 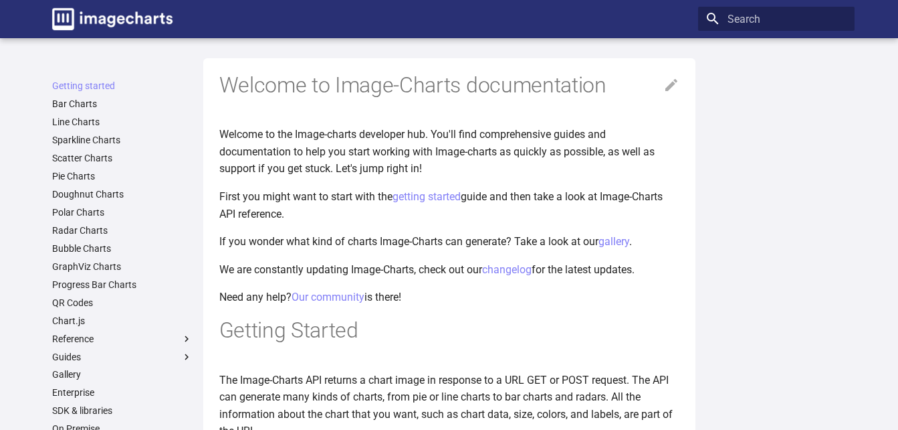 What do you see at coordinates (122, 320) in the screenshot?
I see `a: Chart.js` at bounding box center [122, 320].